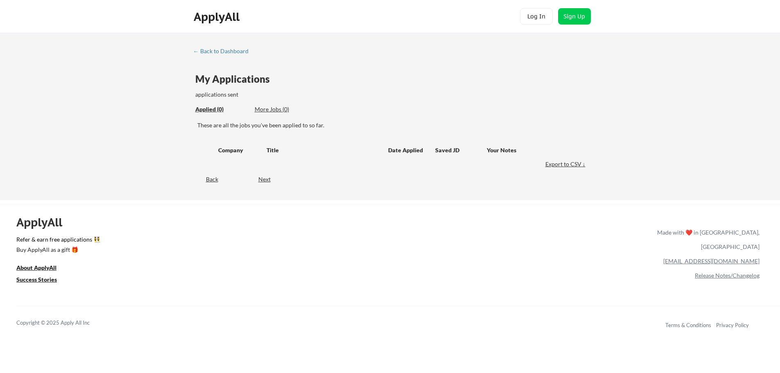 The image size is (780, 373). Describe the element at coordinates (323, 150) in the screenshot. I see `div: Title` at that location.